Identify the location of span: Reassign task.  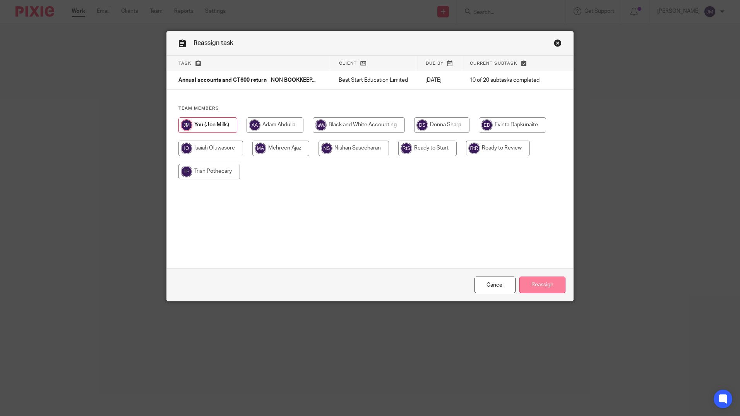
(213, 43).